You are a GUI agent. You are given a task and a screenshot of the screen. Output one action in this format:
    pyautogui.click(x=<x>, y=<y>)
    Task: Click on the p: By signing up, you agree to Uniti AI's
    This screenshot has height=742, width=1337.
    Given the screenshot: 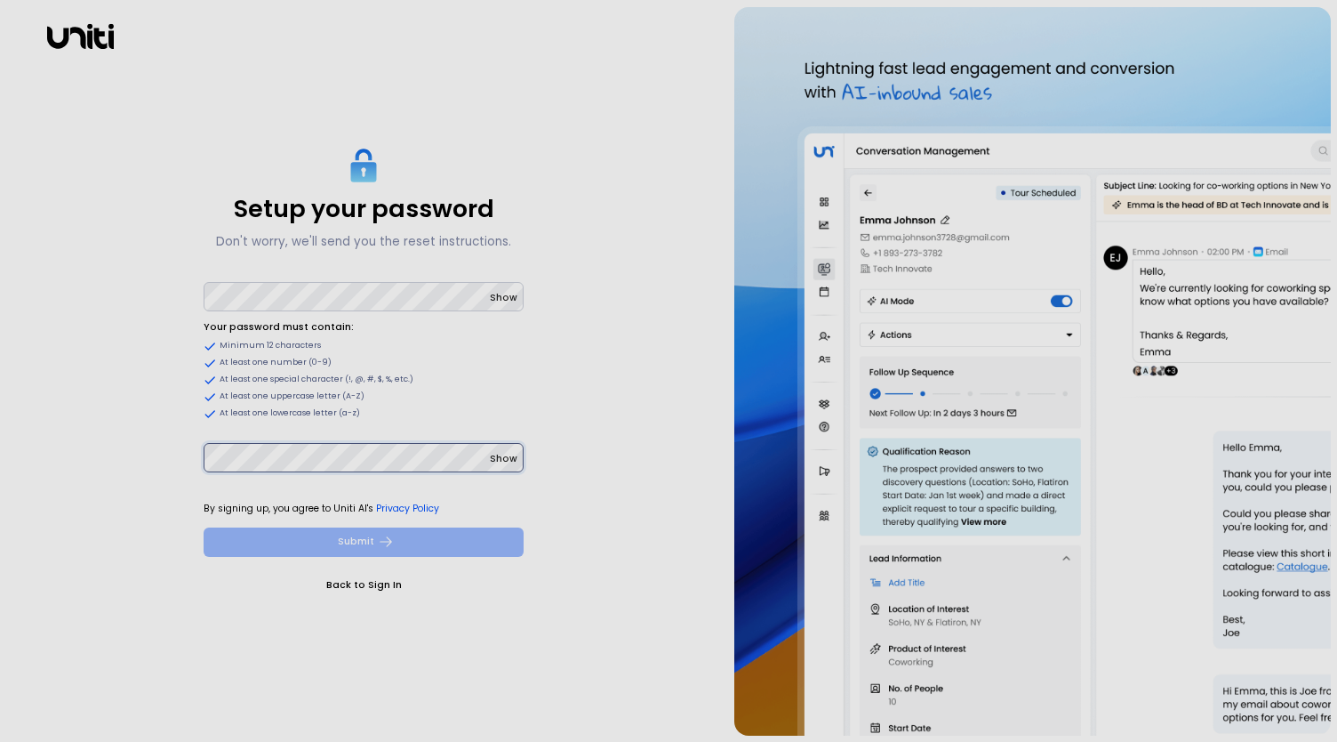 What is the action you would take?
    pyautogui.click(x=364, y=509)
    